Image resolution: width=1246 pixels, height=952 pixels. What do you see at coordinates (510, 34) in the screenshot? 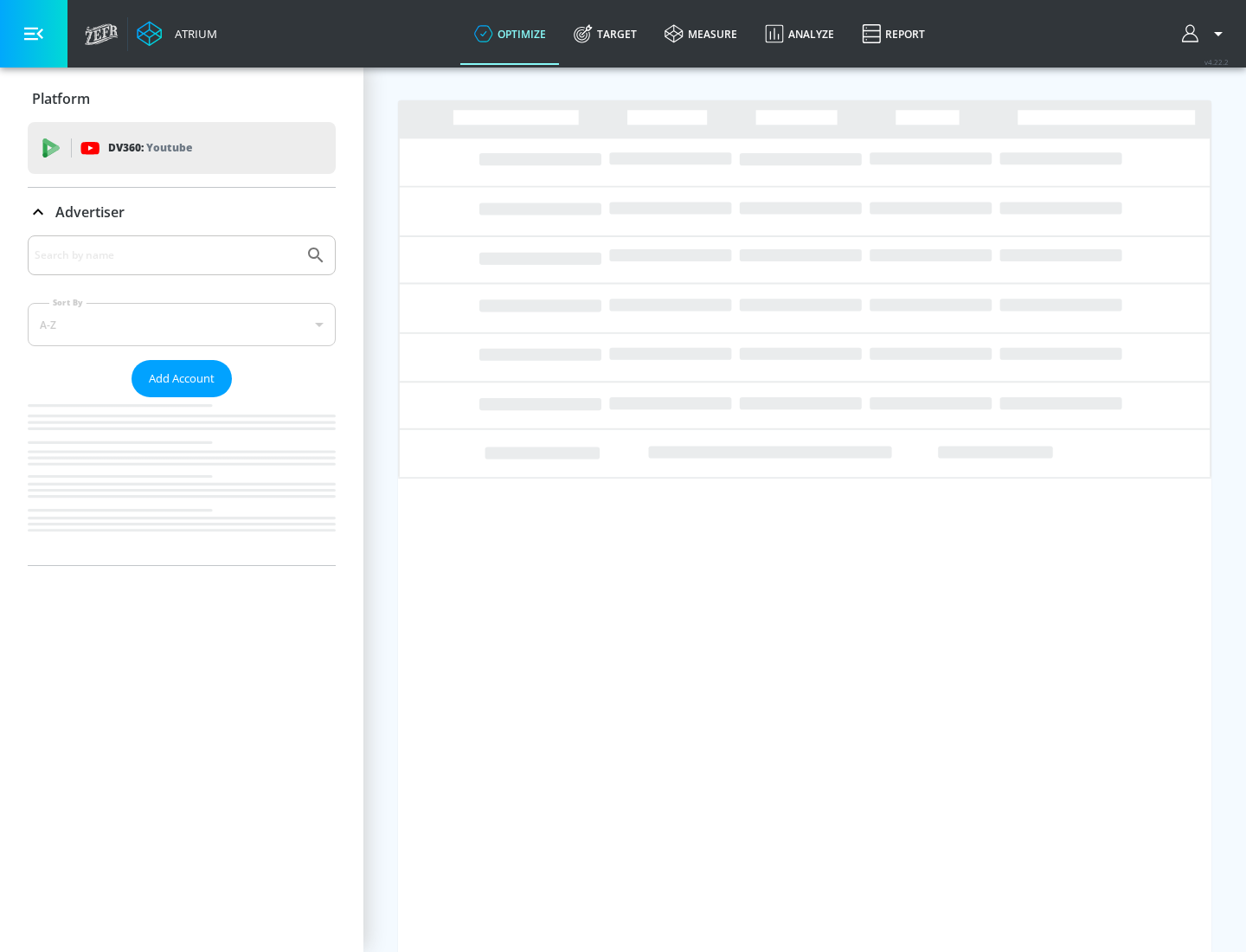
I see `a: optimize` at bounding box center [510, 34].